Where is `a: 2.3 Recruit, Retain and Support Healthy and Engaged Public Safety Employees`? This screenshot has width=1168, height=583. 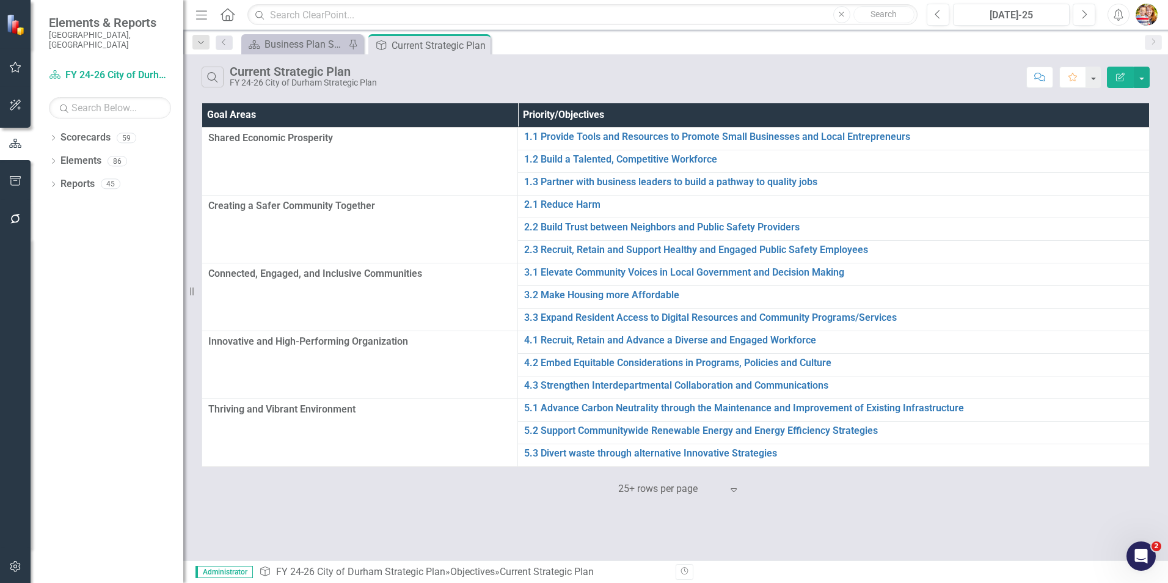 a: 2.3 Recruit, Retain and Support Healthy and Engaged Public Safety Employees is located at coordinates (833, 250).